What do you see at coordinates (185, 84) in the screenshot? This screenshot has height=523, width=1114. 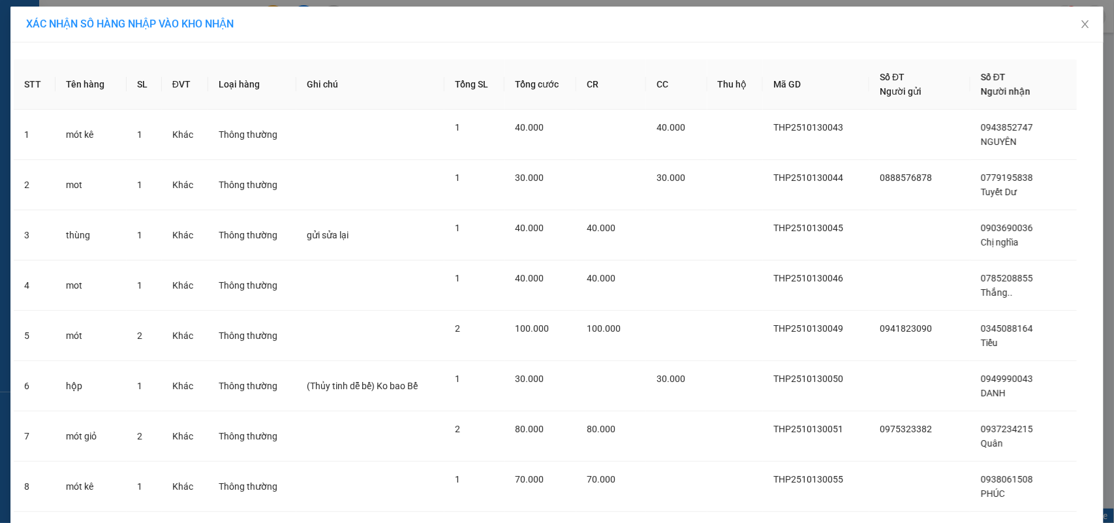 I see `th: ĐVT` at bounding box center [185, 84].